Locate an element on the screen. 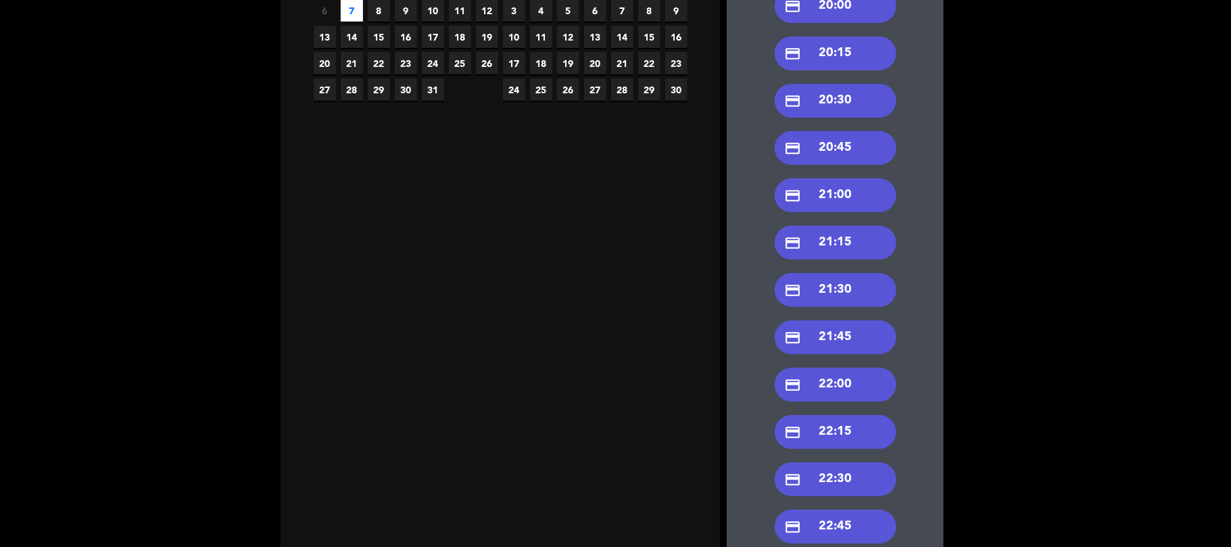 This screenshot has height=547, width=1231. div: 22:45 is located at coordinates (836, 527).